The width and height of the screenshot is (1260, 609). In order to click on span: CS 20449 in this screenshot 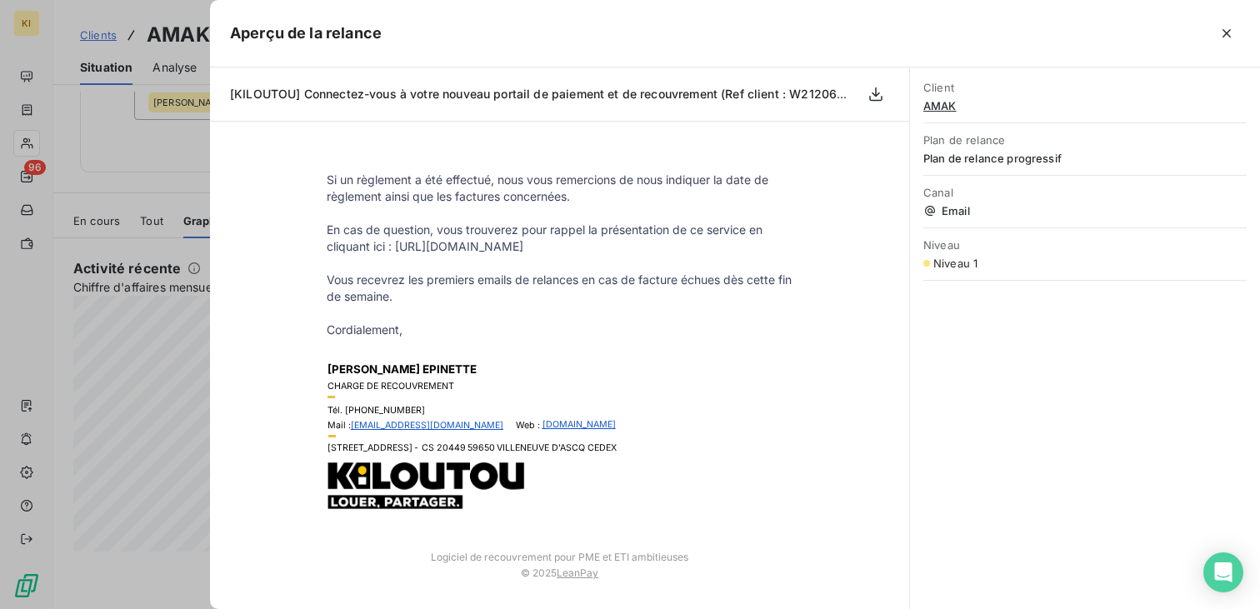, I will do `click(443, 447)`.